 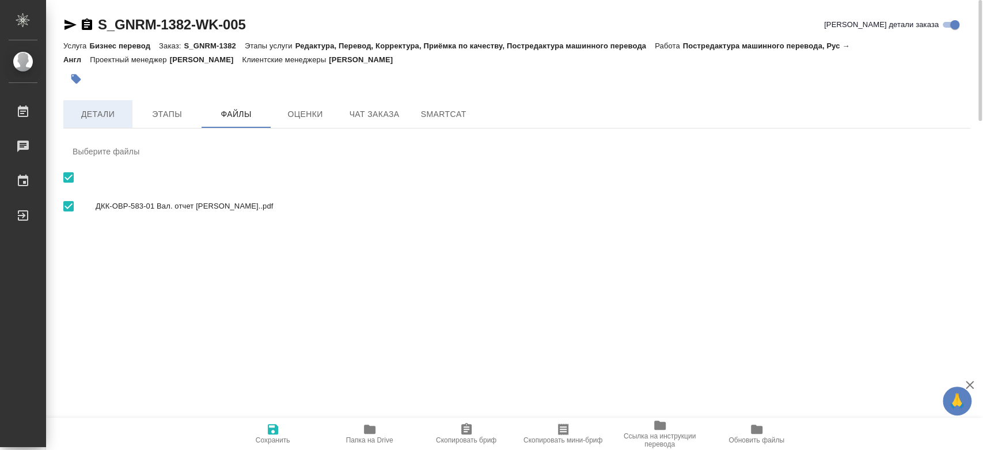 I want to click on div: Выберите файлы, so click(x=516, y=151).